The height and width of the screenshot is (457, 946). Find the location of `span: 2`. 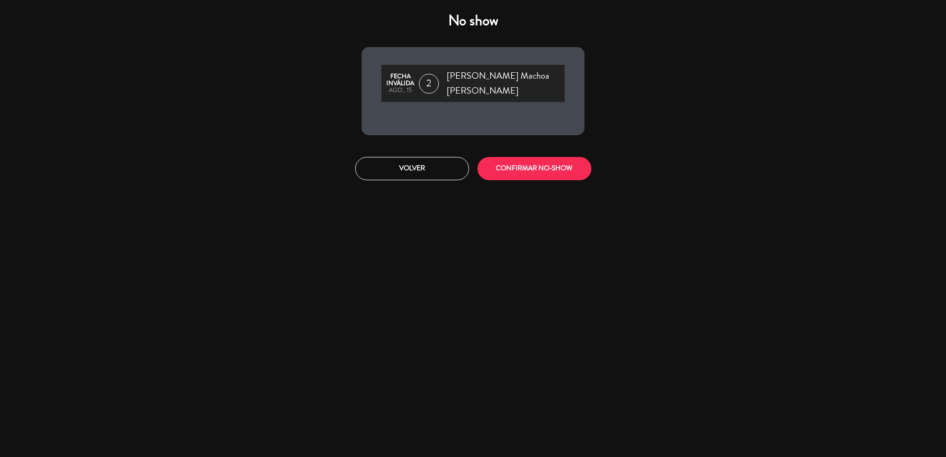

span: 2 is located at coordinates (429, 84).